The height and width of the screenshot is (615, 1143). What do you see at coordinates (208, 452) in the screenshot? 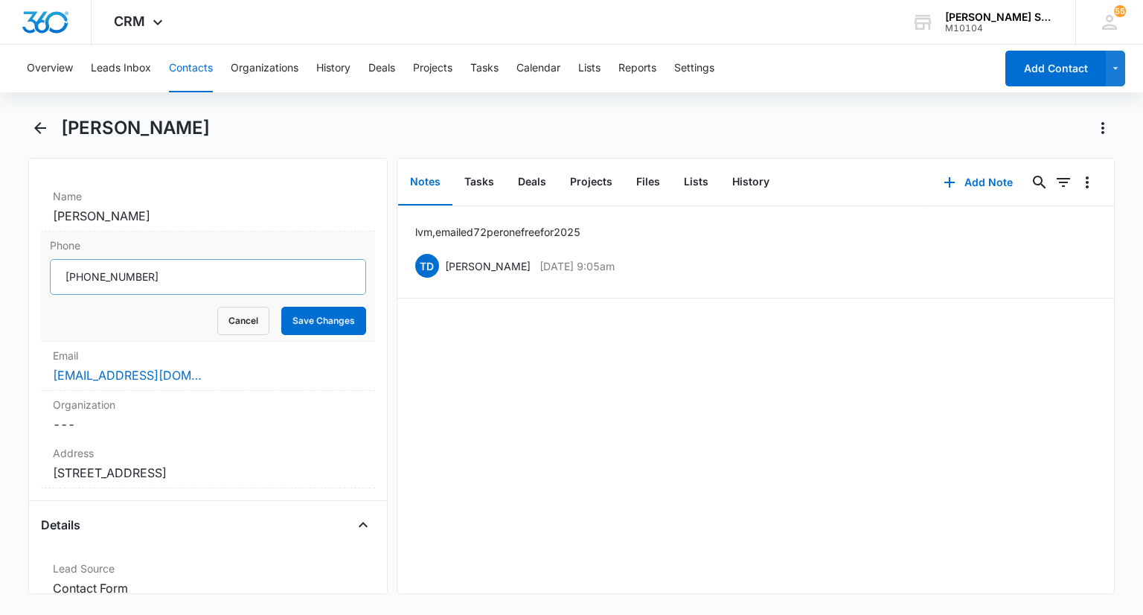
I see `label: Address` at bounding box center [208, 452].